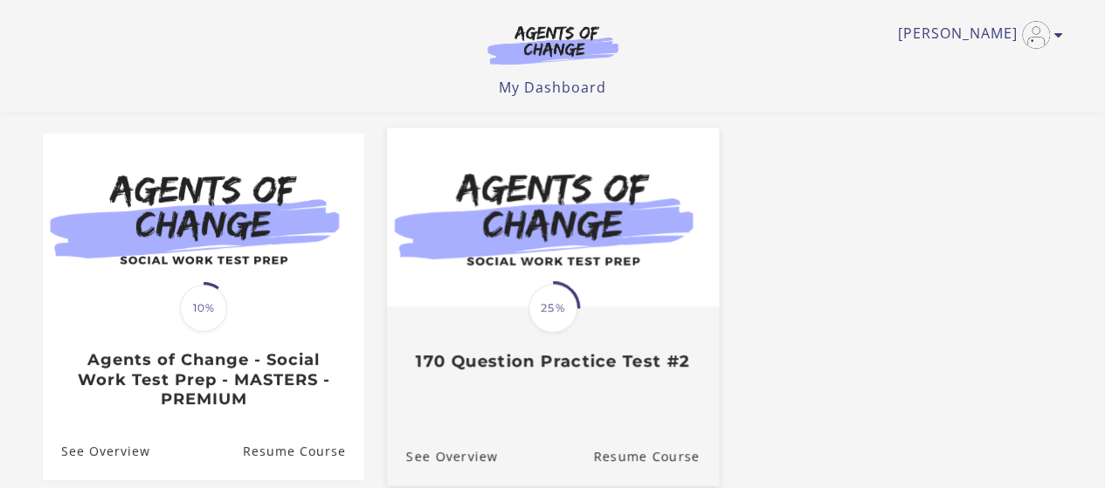  Describe the element at coordinates (976, 35) in the screenshot. I see `a: Toggle menu` at that location.